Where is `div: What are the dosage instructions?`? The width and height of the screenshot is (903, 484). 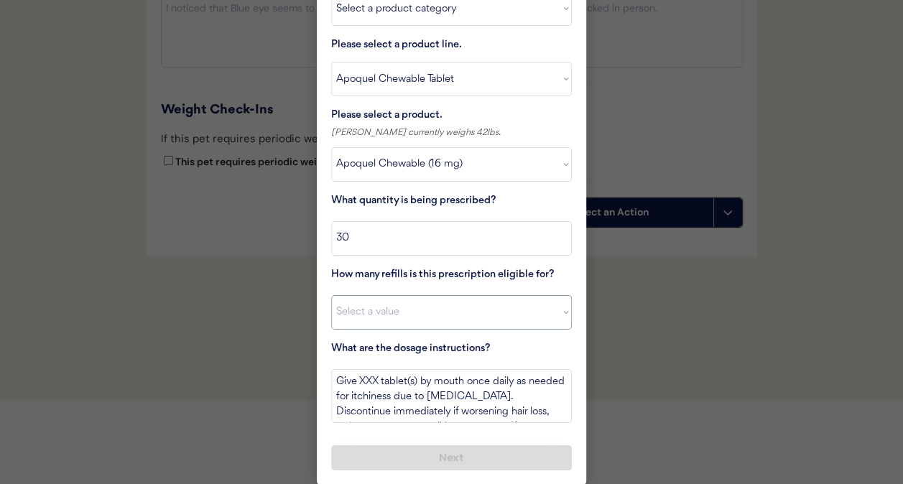
div: What are the dosage instructions? is located at coordinates (451, 349).